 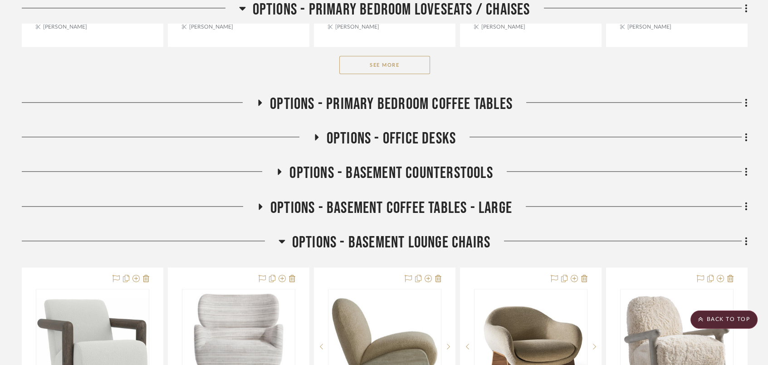 What do you see at coordinates (391, 242) in the screenshot?
I see `span: OPTIONS - BASEMENT LOUNGE CHAIRS` at bounding box center [391, 242].